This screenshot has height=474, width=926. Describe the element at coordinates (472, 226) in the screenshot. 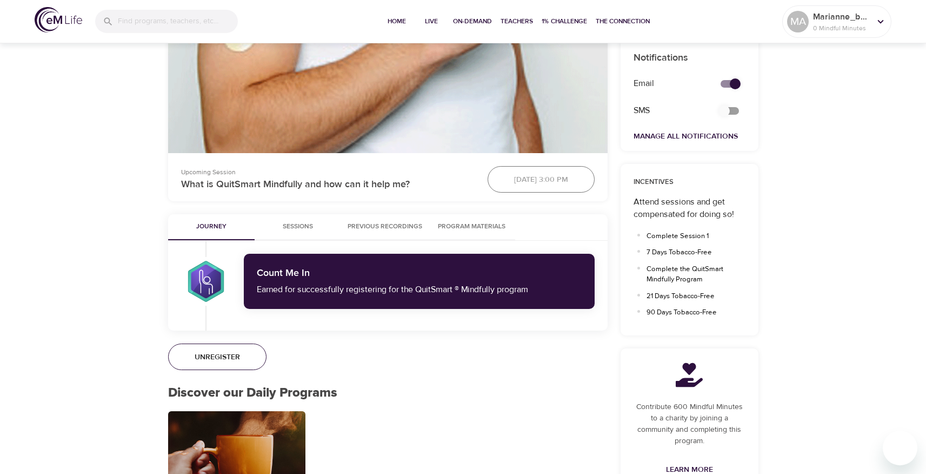

I see `span: Program Materials` at that location.